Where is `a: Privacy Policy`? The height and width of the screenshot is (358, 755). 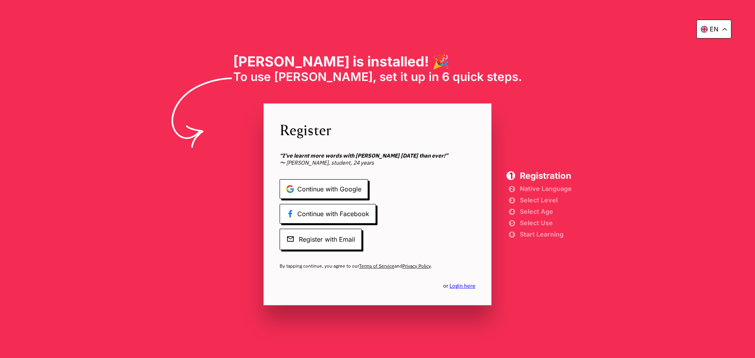
a: Privacy Policy is located at coordinates (417, 266).